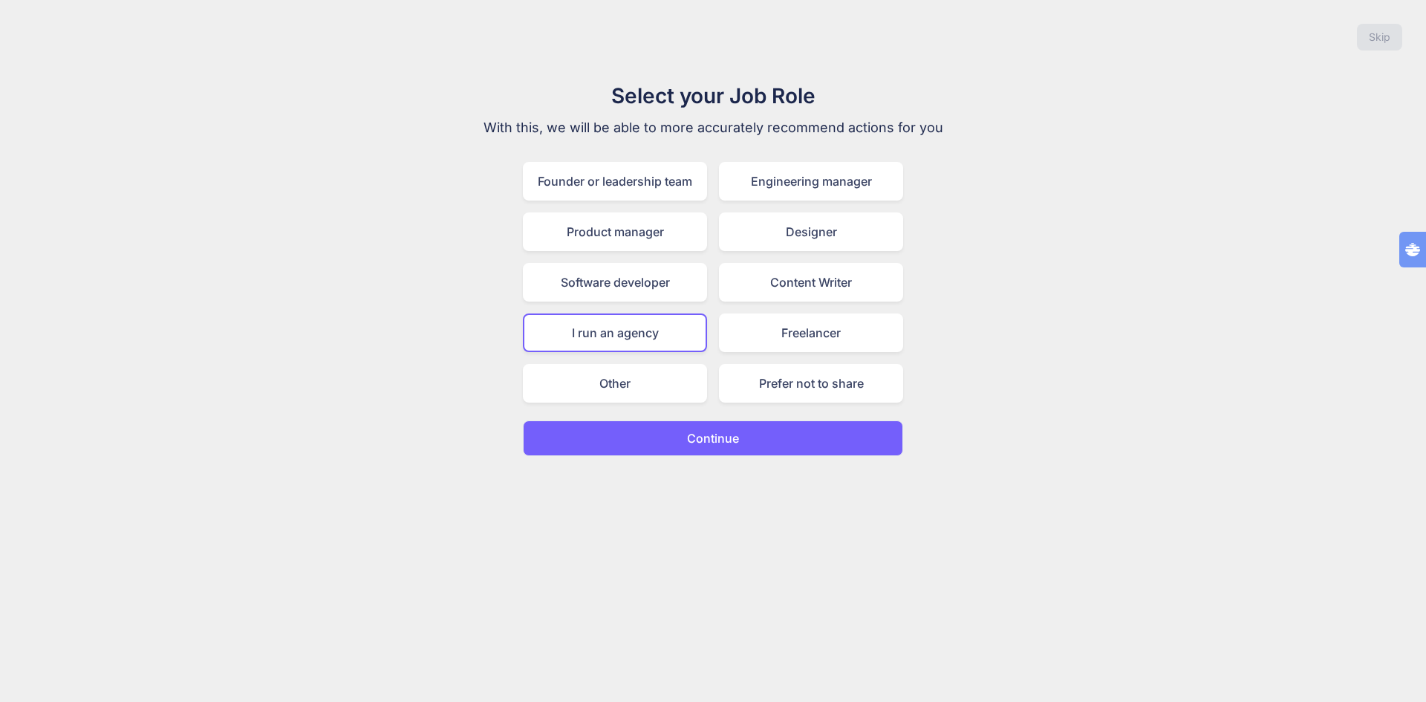 The width and height of the screenshot is (1426, 702). Describe the element at coordinates (713, 96) in the screenshot. I see `h1: Select your Job Role` at that location.